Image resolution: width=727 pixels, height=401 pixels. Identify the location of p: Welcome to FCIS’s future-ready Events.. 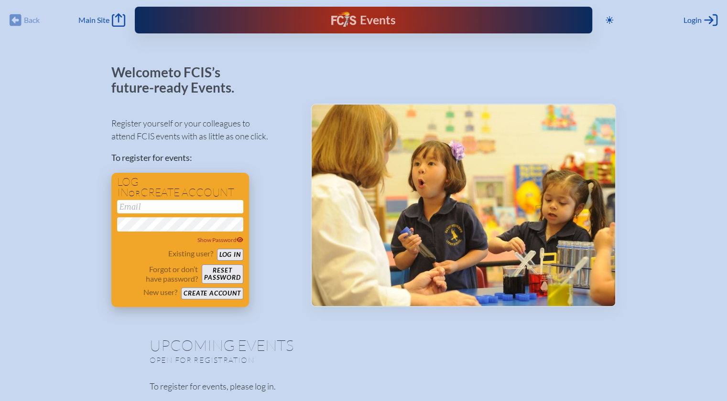
(178, 80).